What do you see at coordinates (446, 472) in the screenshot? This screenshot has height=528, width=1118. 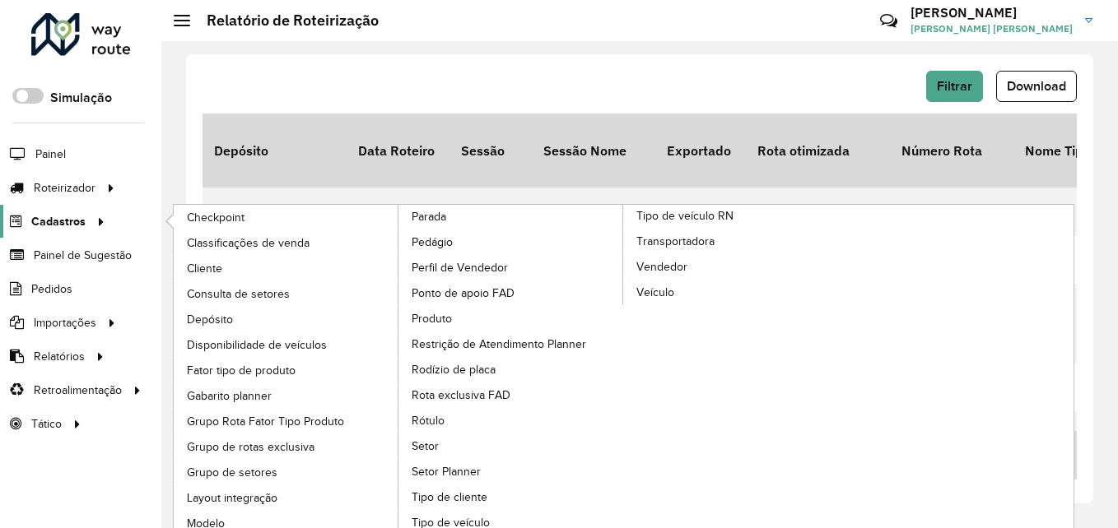 I see `span: Setor Planner` at bounding box center [446, 472].